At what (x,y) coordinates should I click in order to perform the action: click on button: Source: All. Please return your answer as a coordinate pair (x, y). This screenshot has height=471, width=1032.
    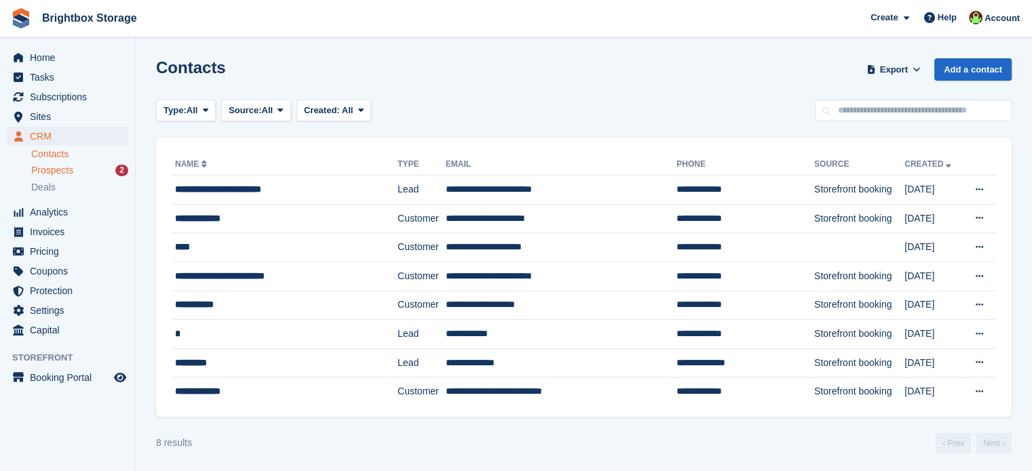
    Looking at the image, I should click on (256, 111).